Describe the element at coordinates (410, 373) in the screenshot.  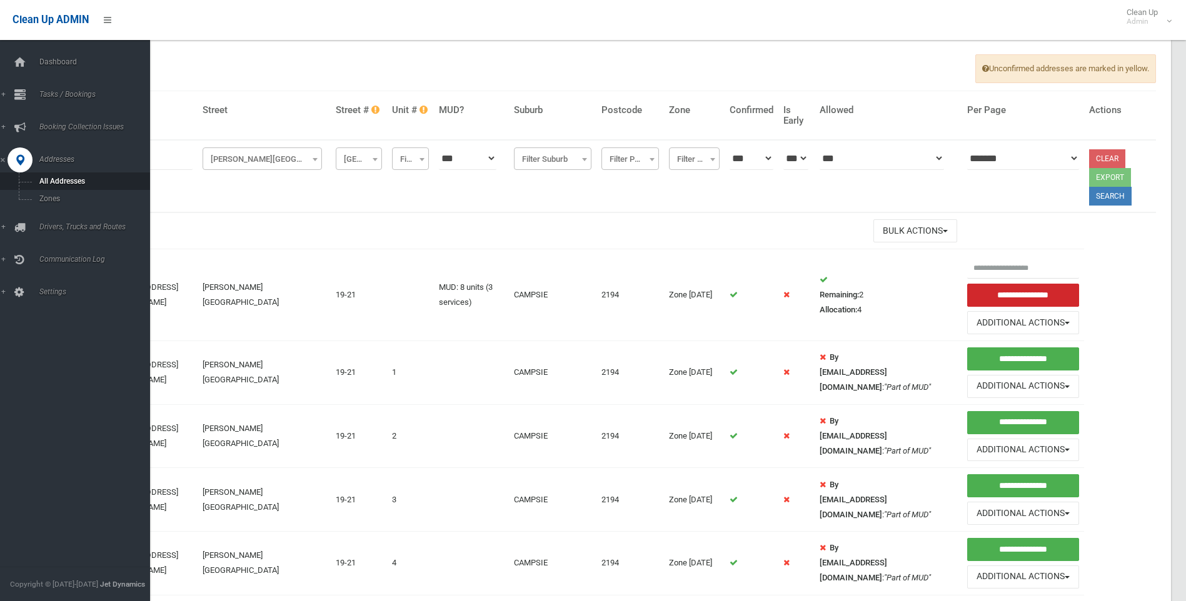
I see `td: 1` at that location.